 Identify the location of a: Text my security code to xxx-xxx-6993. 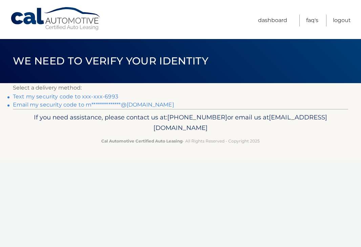
(65, 96).